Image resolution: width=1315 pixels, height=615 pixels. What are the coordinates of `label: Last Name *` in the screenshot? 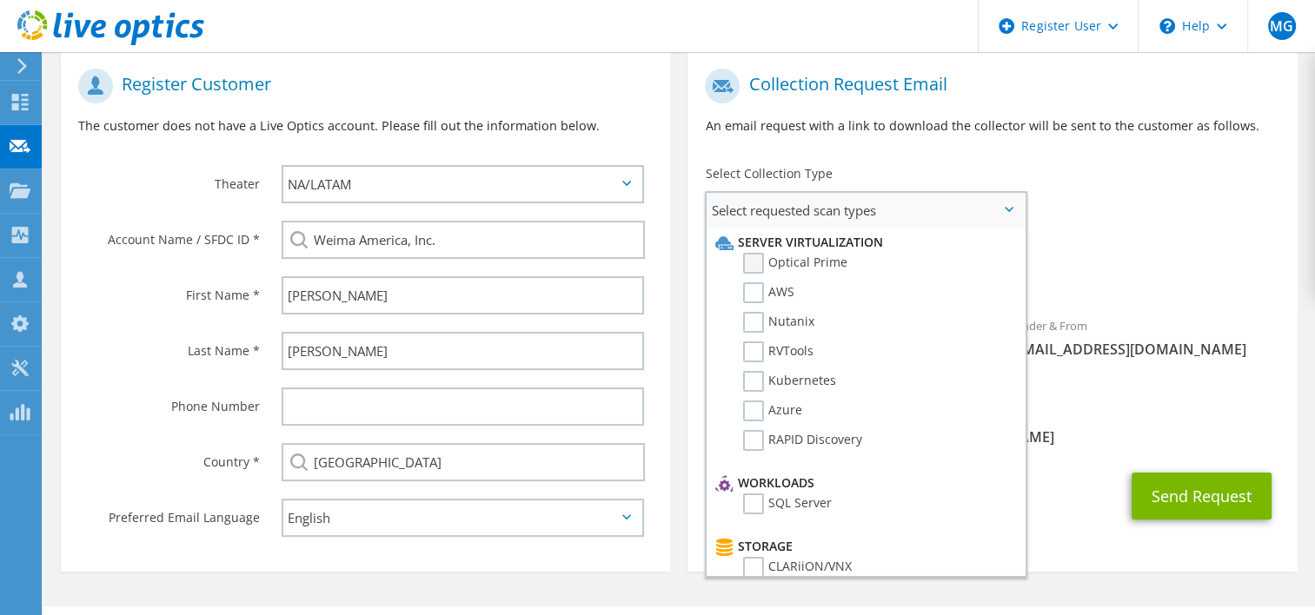 It's located at (169, 346).